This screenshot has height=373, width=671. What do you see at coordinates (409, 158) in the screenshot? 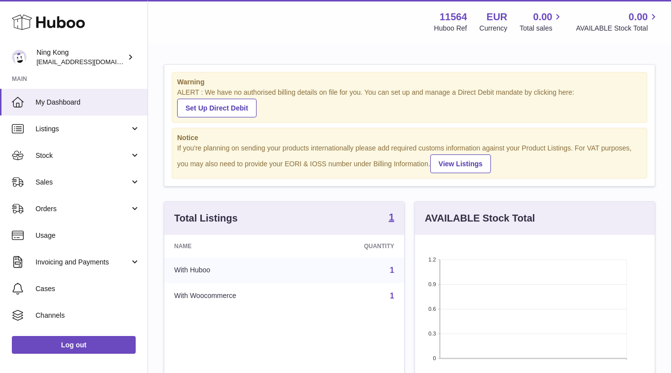
I see `div: If you're planning on sending your products internationally please add required customs informati...` at bounding box center [409, 158].